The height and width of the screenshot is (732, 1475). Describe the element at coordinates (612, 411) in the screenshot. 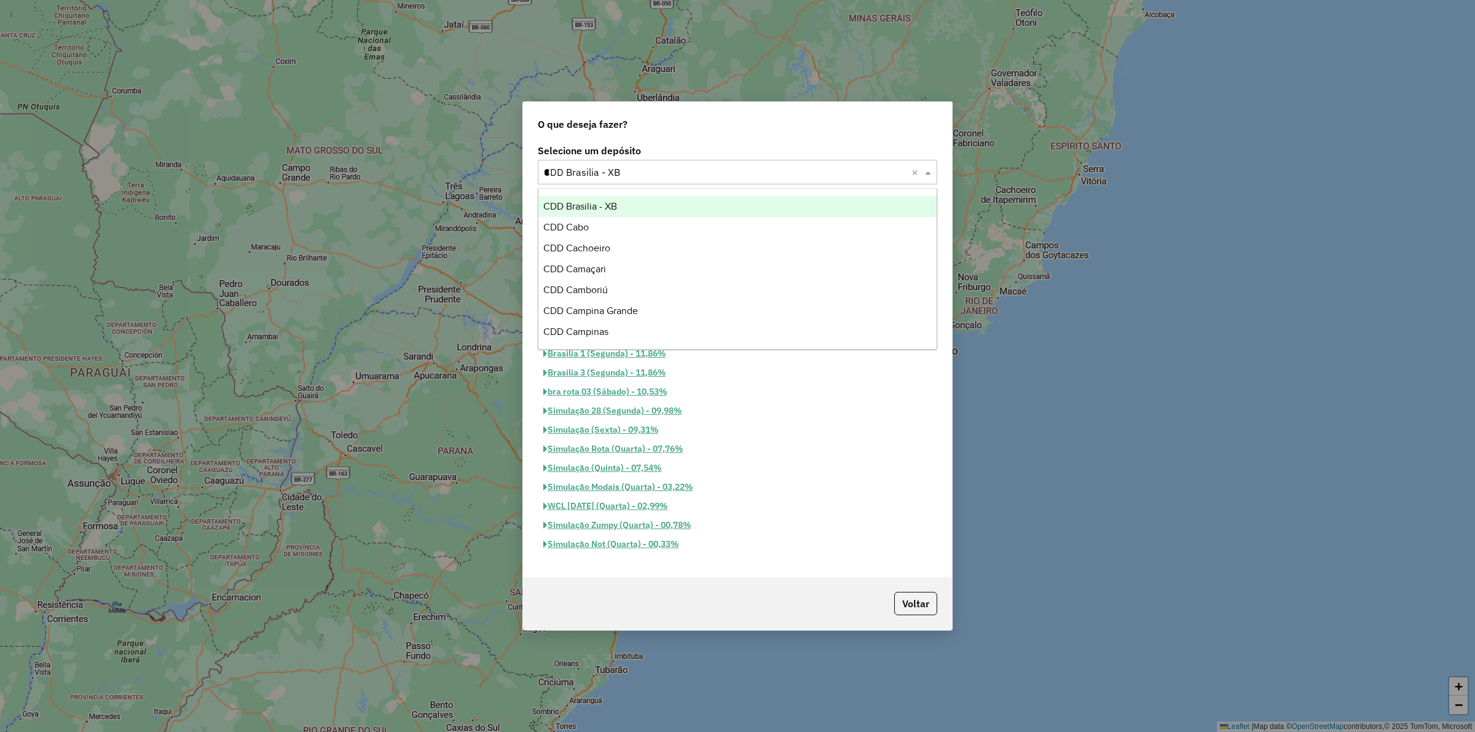

I see `button: Simulação 28 (Segunda) - 09,98%` at that location.